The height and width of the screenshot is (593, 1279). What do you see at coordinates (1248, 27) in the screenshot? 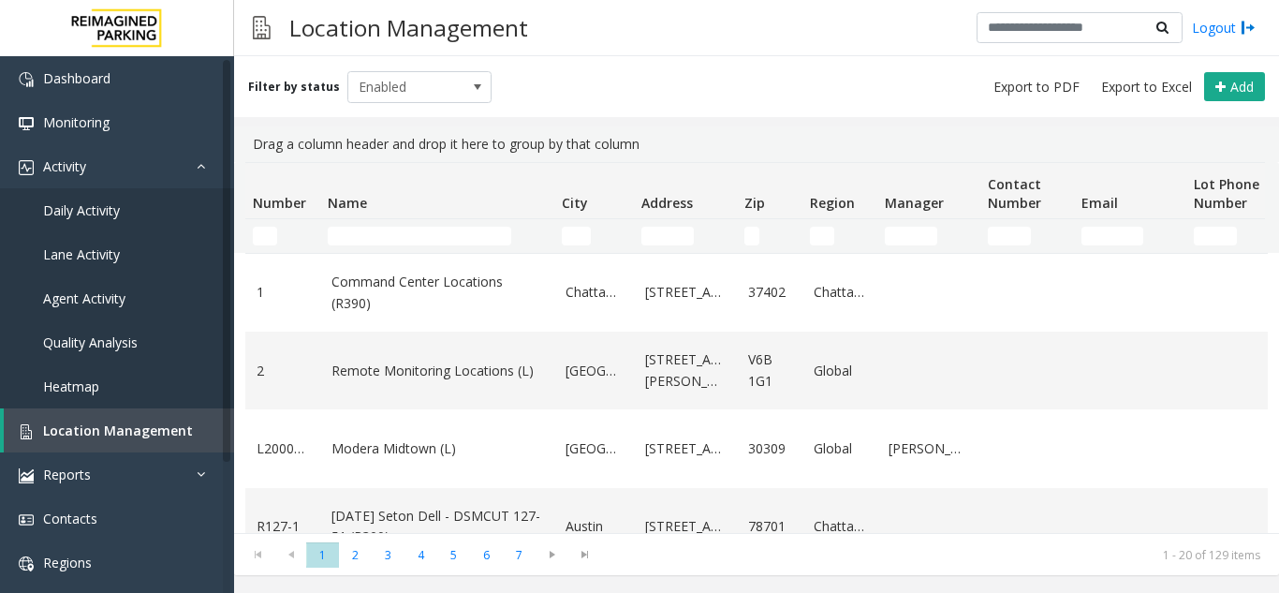
I see `img: logout` at bounding box center [1248, 27].